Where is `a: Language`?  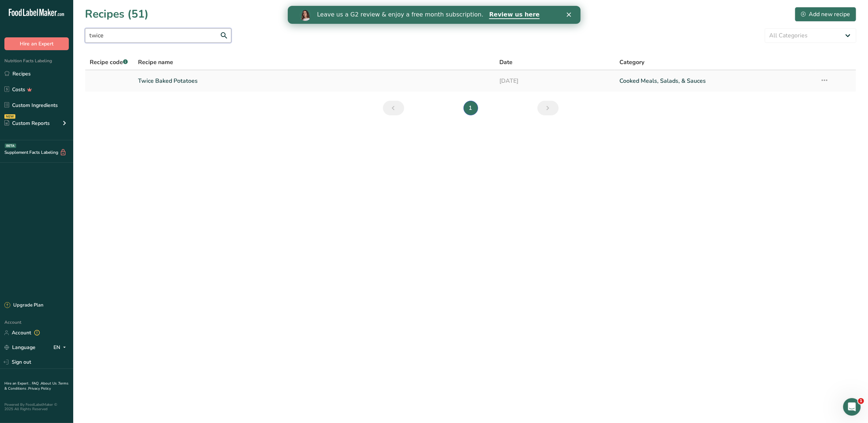 a: Language is located at coordinates (20, 347).